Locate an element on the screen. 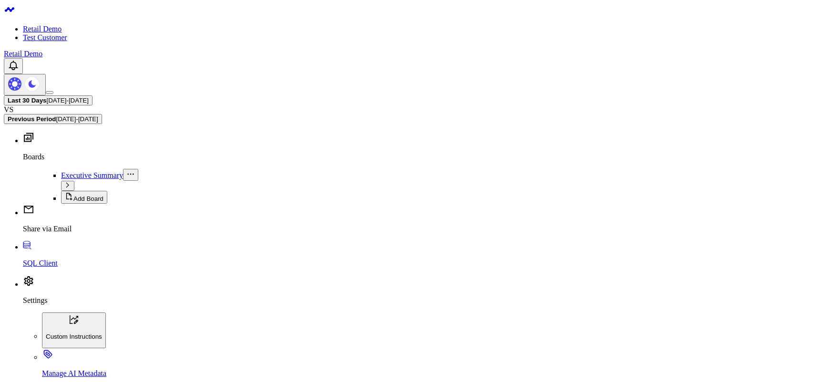  p: SQL Client is located at coordinates (416, 263).